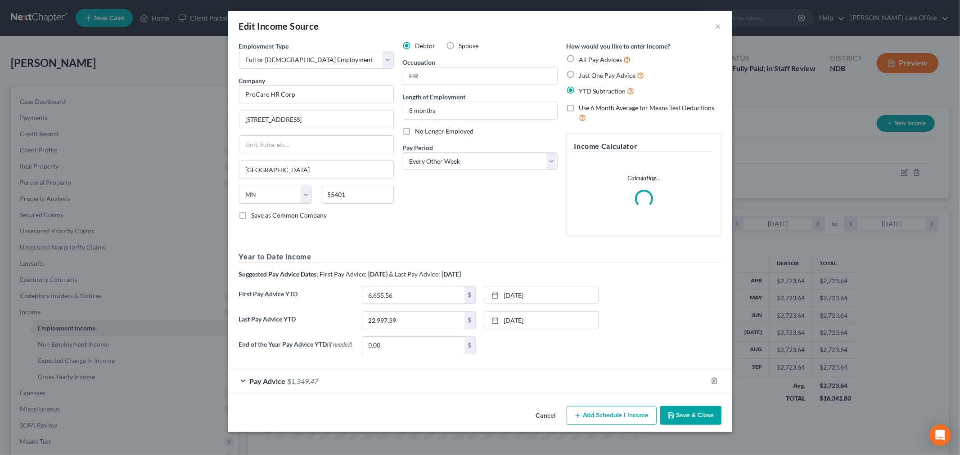 This screenshot has height=455, width=960. I want to click on label: End of the Year Pay Advice YTD, so click(296, 349).